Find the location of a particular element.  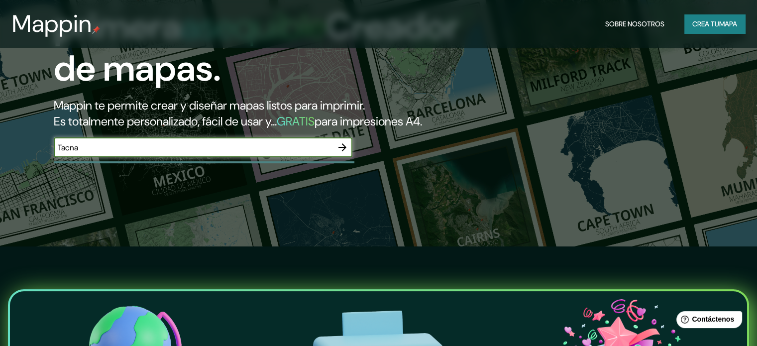

font: GRATIS is located at coordinates (296, 121).